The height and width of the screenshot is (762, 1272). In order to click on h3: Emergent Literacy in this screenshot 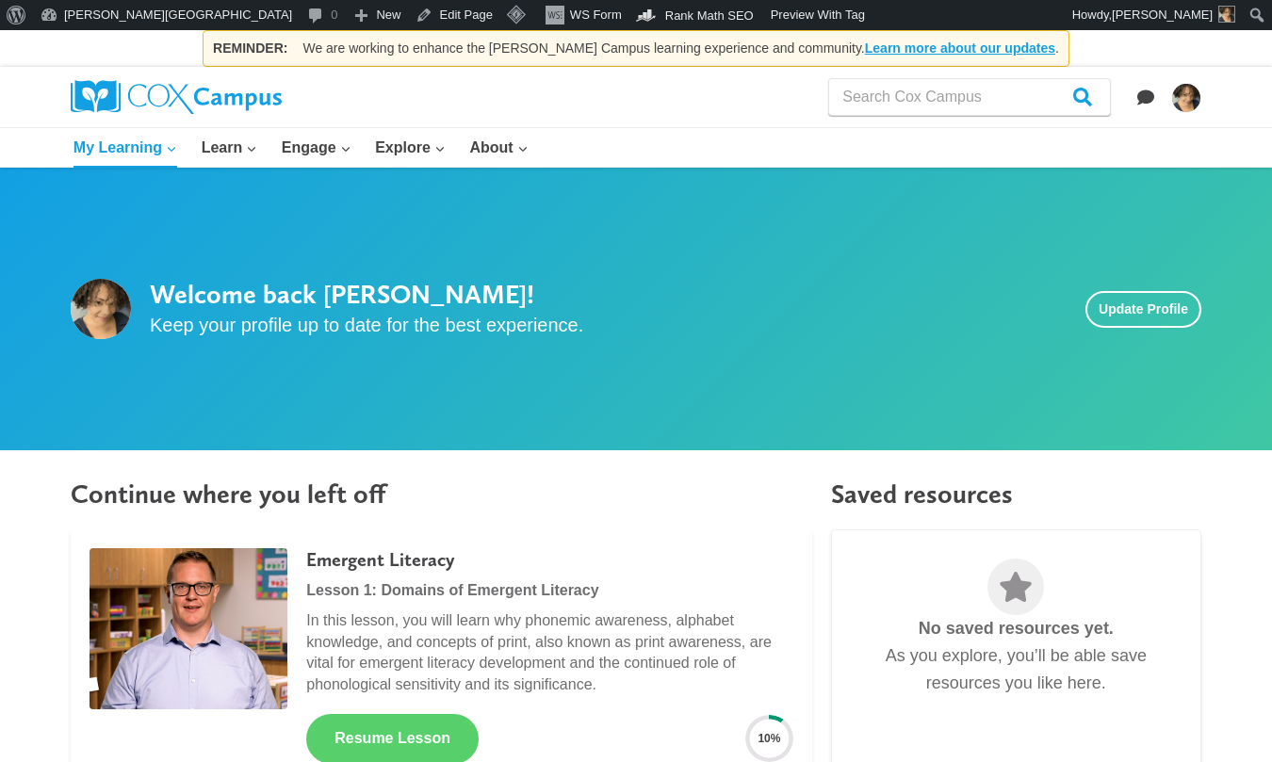, I will do `click(549, 560)`.